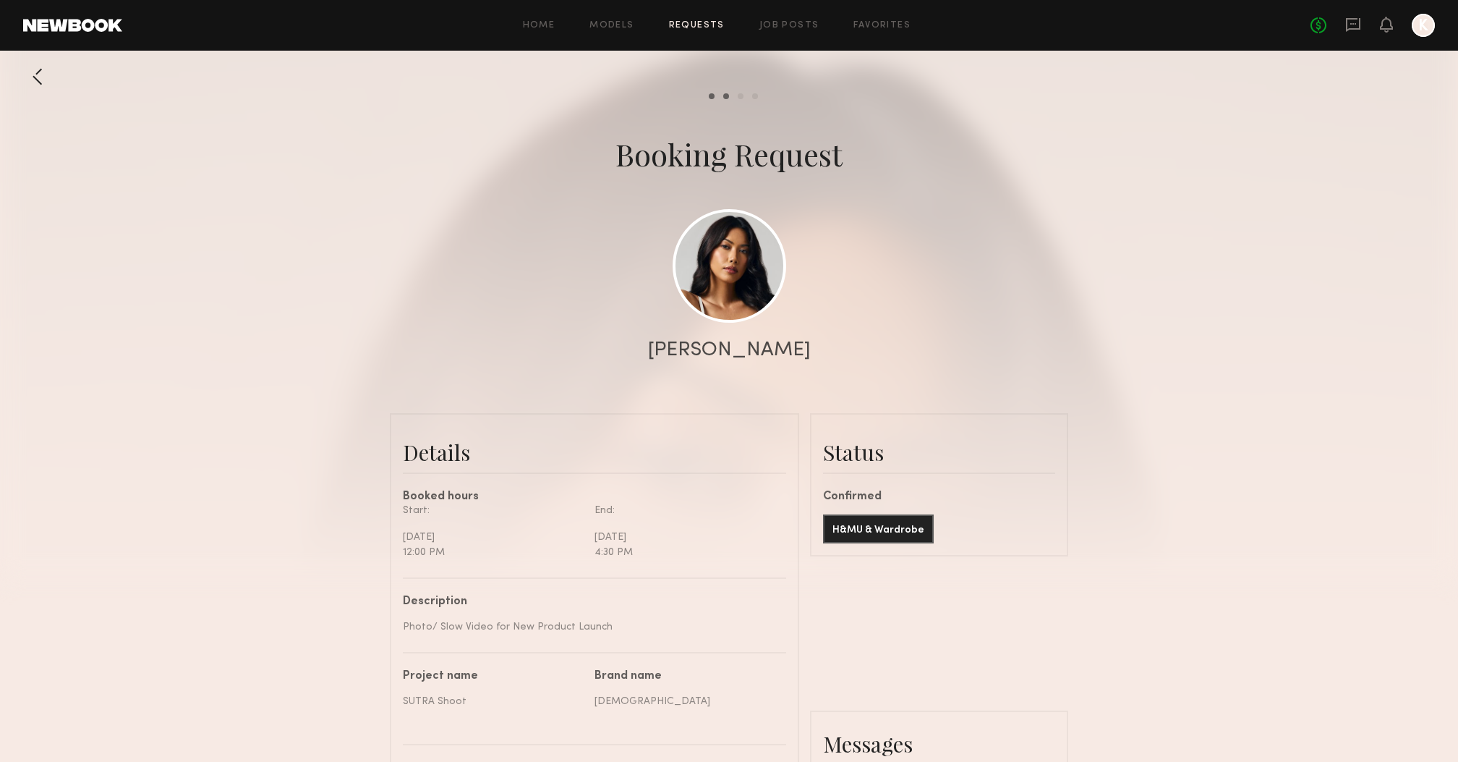 The height and width of the screenshot is (762, 1458). I want to click on div: Description, so click(589, 602).